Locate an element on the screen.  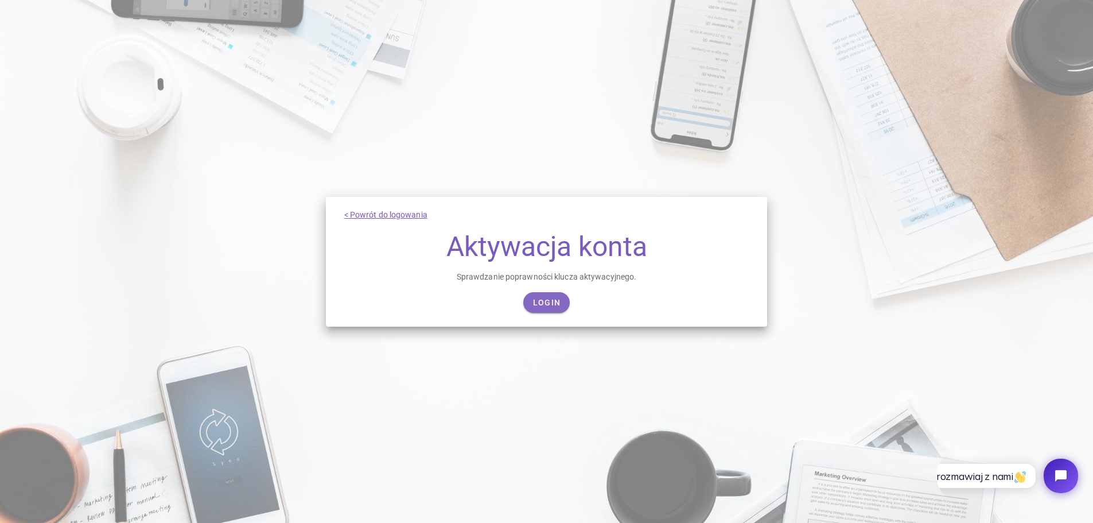
a: Login is located at coordinates (546, 302).